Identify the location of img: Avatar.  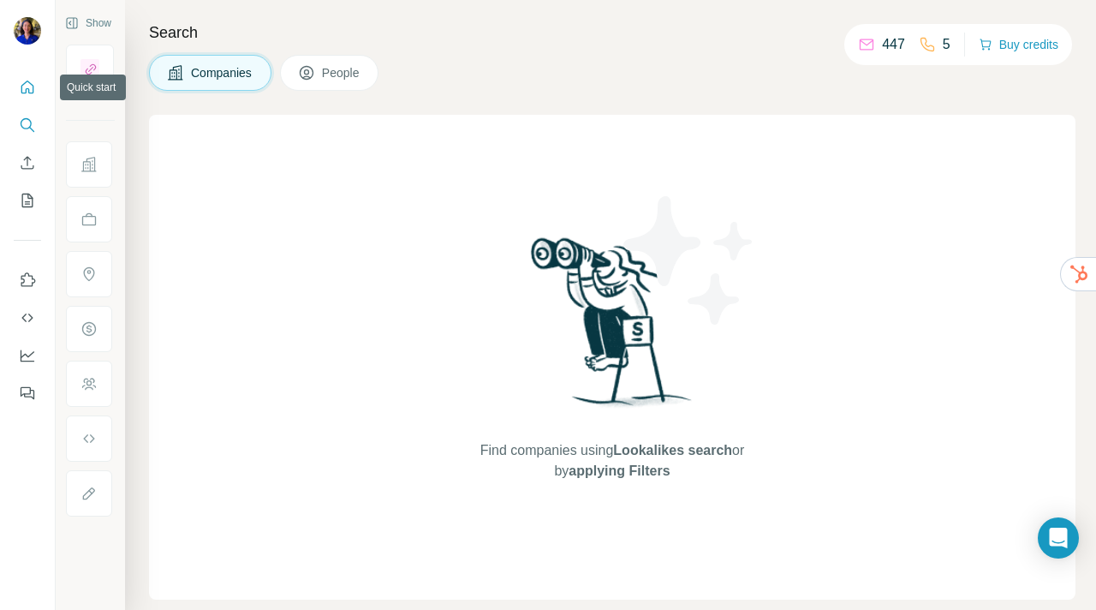
(27, 31).